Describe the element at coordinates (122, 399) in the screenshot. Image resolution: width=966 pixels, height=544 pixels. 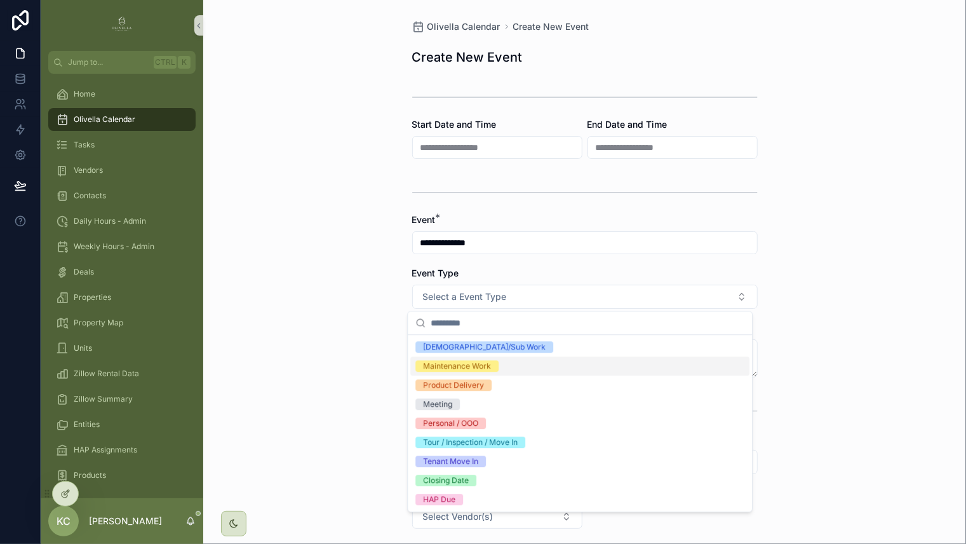
I see `a: Zillow Summary` at that location.